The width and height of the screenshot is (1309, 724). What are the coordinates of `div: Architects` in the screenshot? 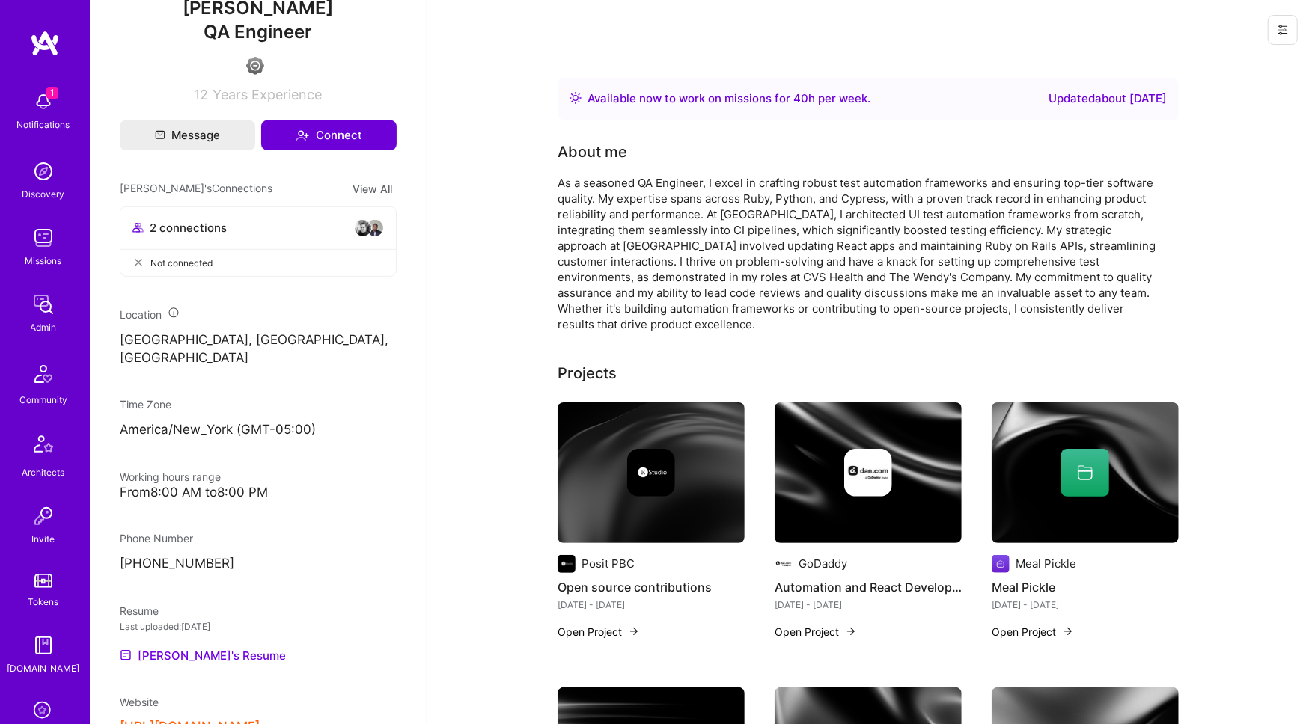 It's located at (43, 472).